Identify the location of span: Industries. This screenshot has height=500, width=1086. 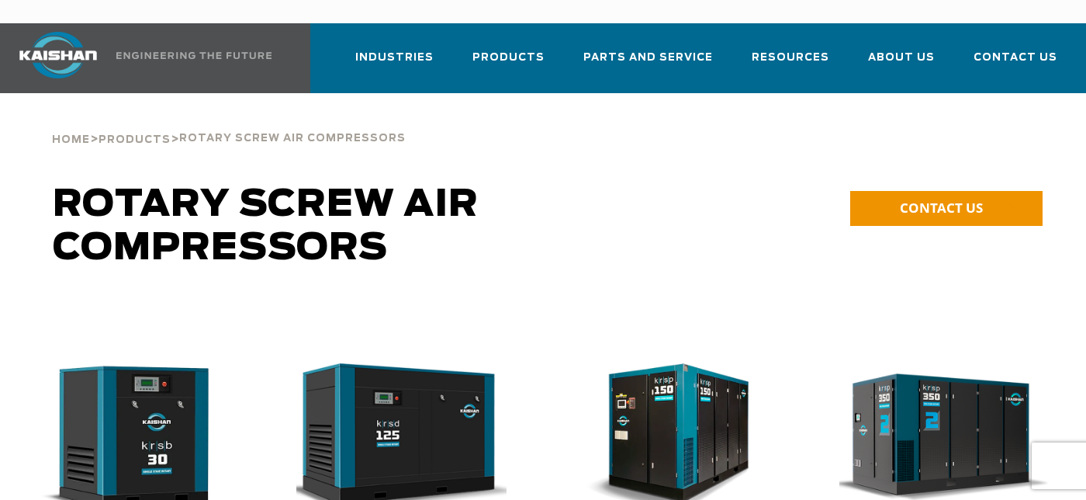
(394, 57).